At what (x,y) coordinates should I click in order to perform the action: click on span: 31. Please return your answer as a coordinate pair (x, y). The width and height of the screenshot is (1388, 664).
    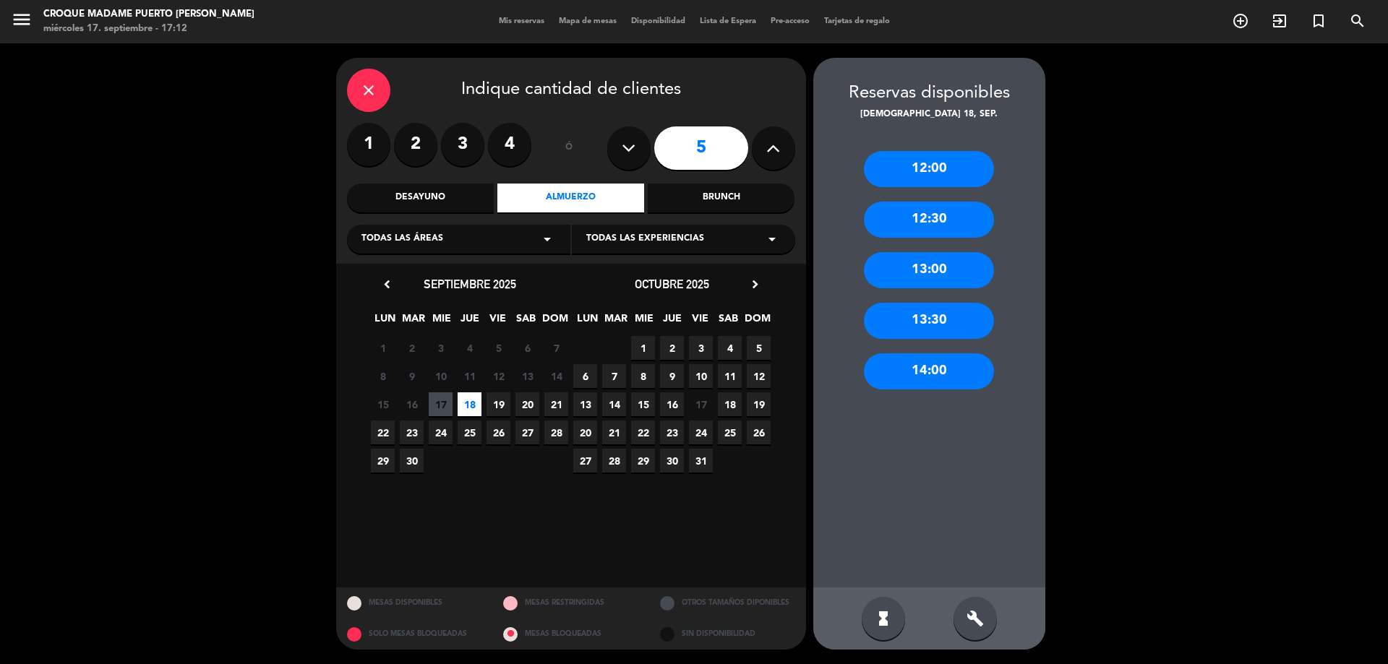
    Looking at the image, I should click on (700, 460).